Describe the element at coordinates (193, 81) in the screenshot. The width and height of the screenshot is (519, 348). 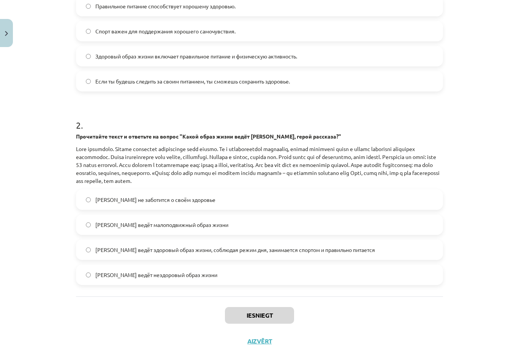
I see `span: Если ты будешь следить за своим питанием, ты сможешь сохранить здоровье.` at that location.